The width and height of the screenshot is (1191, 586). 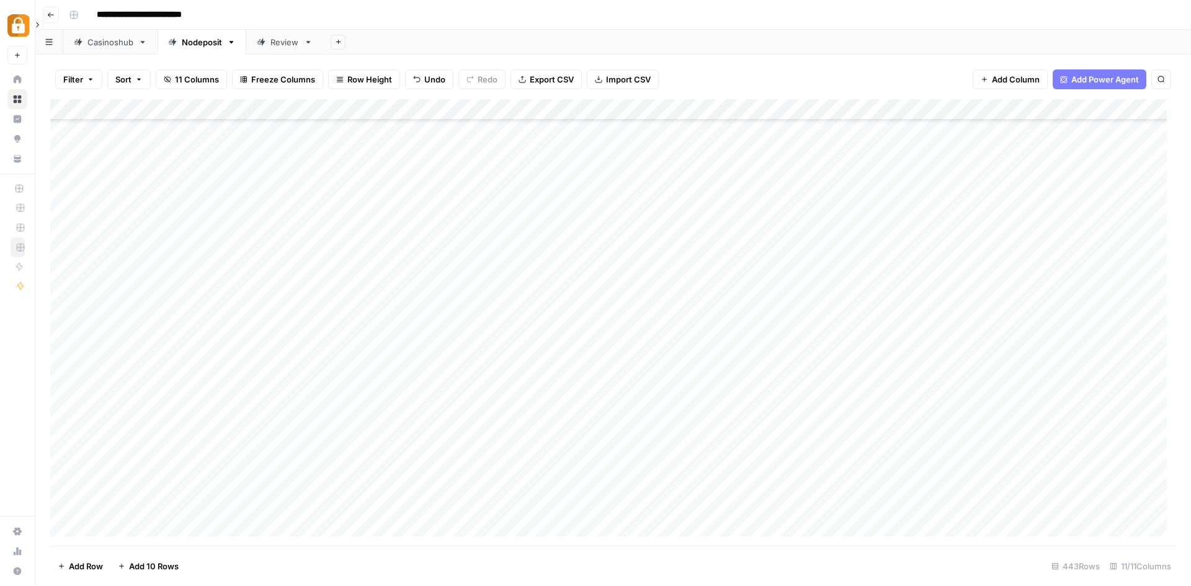 What do you see at coordinates (197, 79) in the screenshot?
I see `span: 11 Columns` at bounding box center [197, 79].